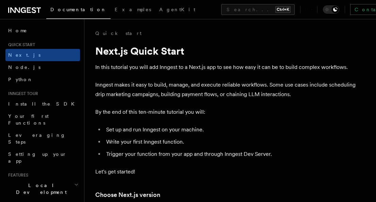  What do you see at coordinates (20, 80) in the screenshot?
I see `span: Python` at bounding box center [20, 80].